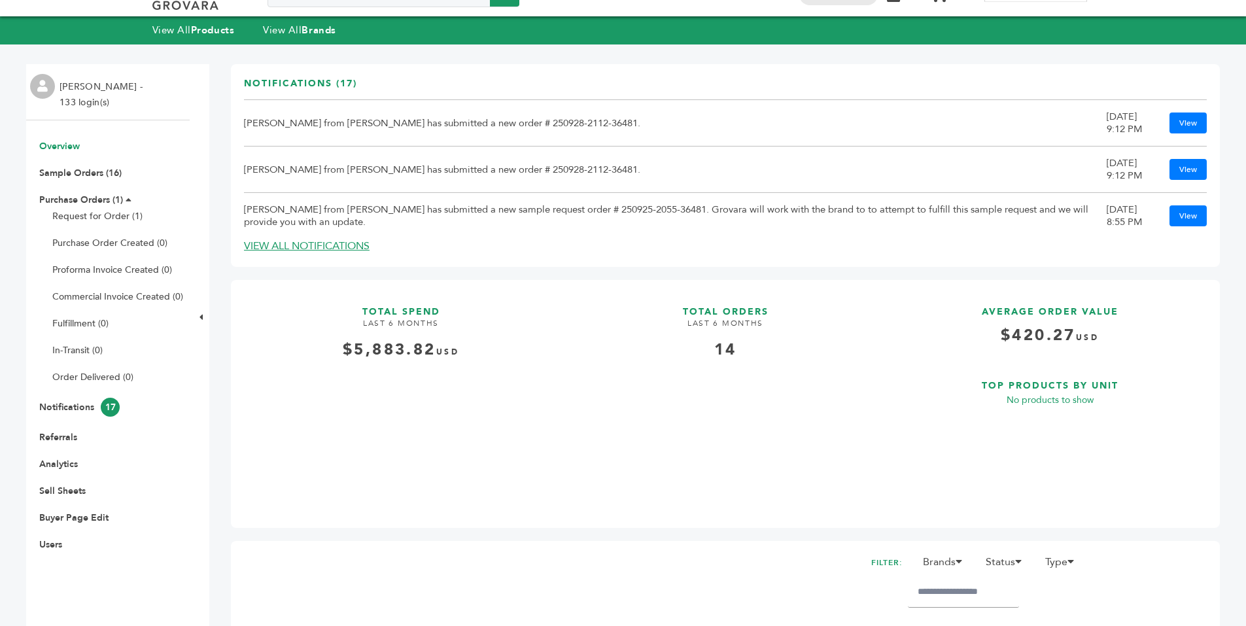 Image resolution: width=1246 pixels, height=626 pixels. Describe the element at coordinates (79, 407) in the screenshot. I see `a: Notifications17` at that location.